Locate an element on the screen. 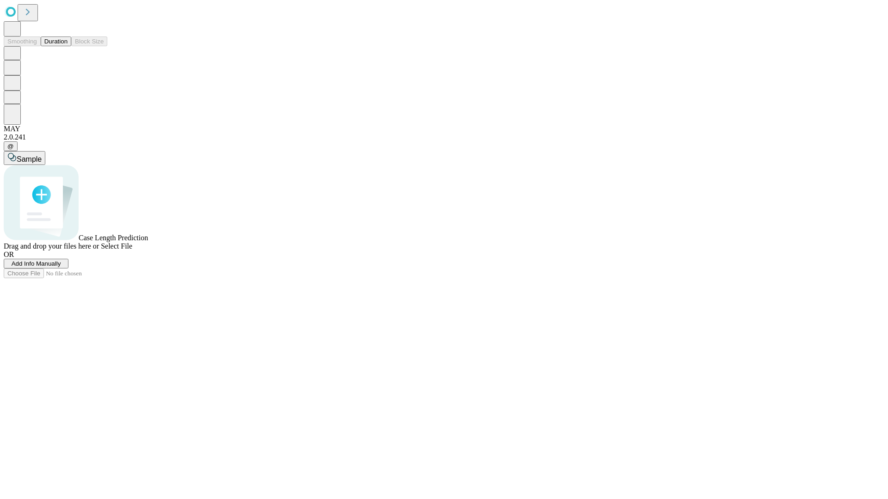  span: Drag and drop your files here or is located at coordinates (51, 246).